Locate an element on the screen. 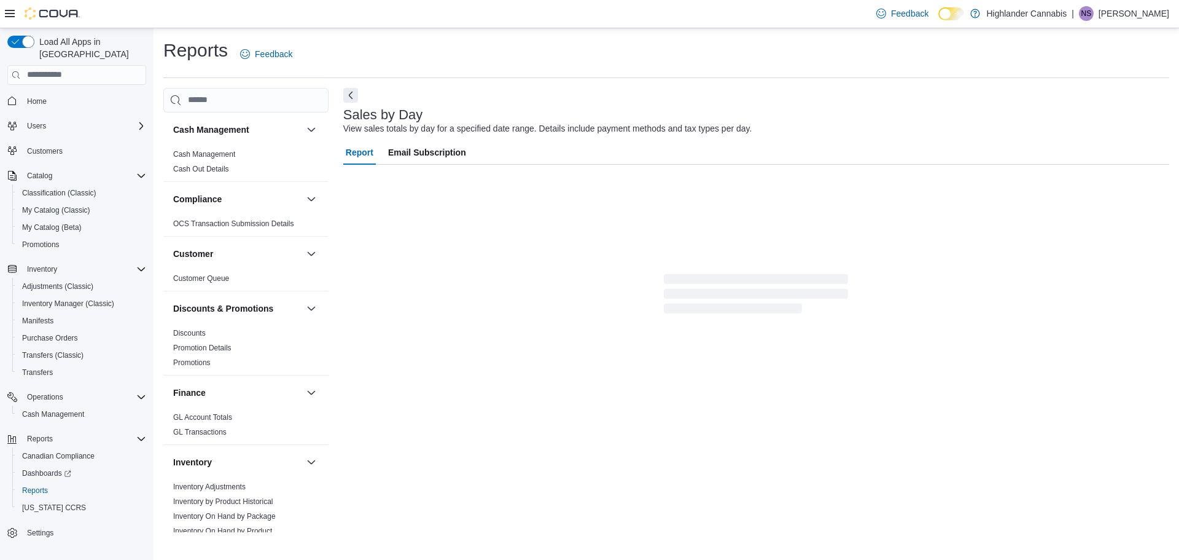  span: GL Transactions is located at coordinates (200, 432).